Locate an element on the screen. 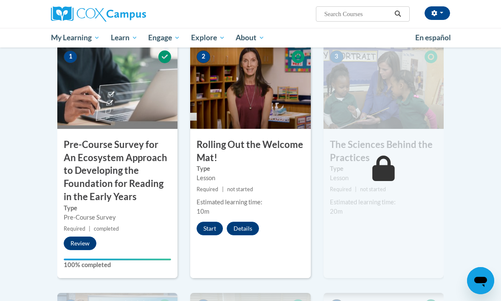 The width and height of the screenshot is (501, 301). h3: The Sciences Behind the Practices is located at coordinates (383, 152).